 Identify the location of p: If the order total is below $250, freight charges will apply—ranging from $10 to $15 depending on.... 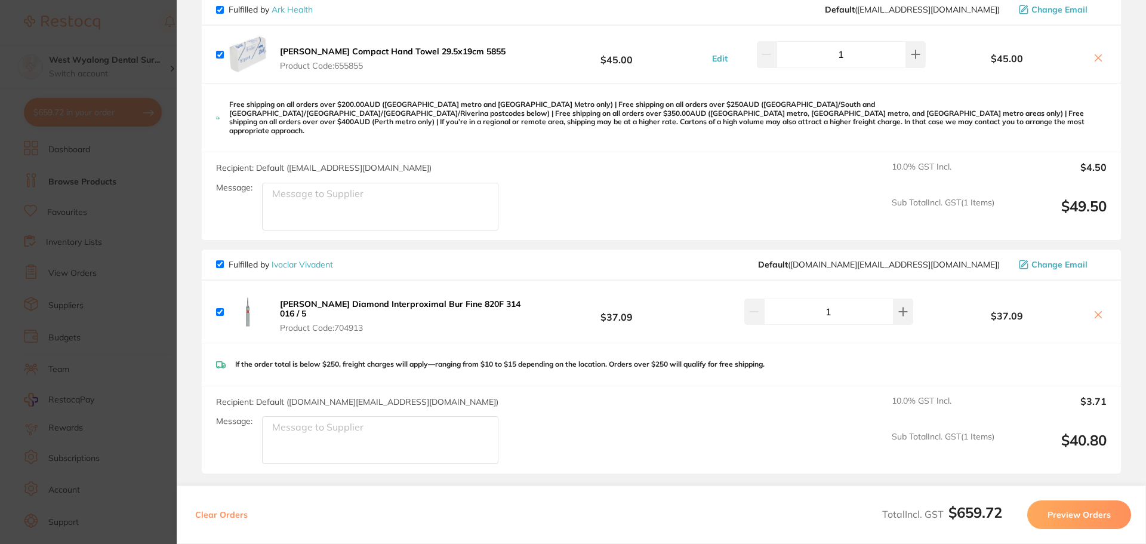
(500, 364).